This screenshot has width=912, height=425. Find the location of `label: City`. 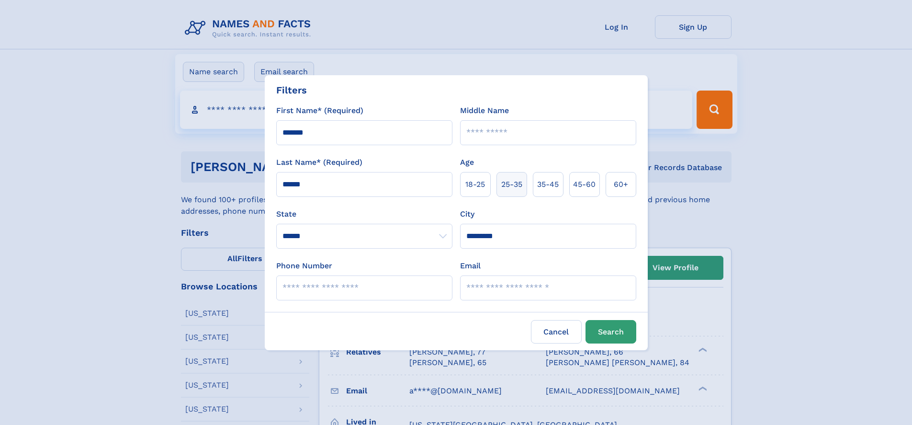

label: City is located at coordinates (467, 214).